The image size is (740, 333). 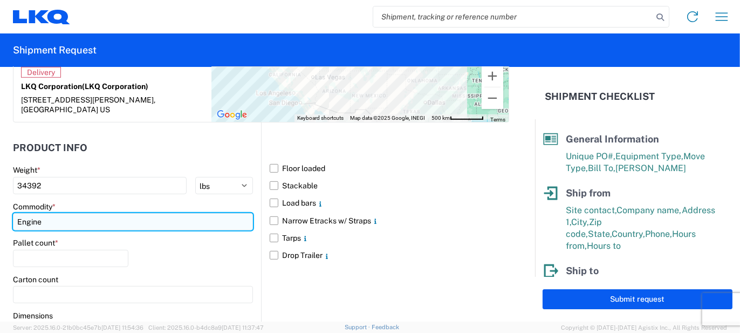 I want to click on img: Google, so click(x=232, y=115).